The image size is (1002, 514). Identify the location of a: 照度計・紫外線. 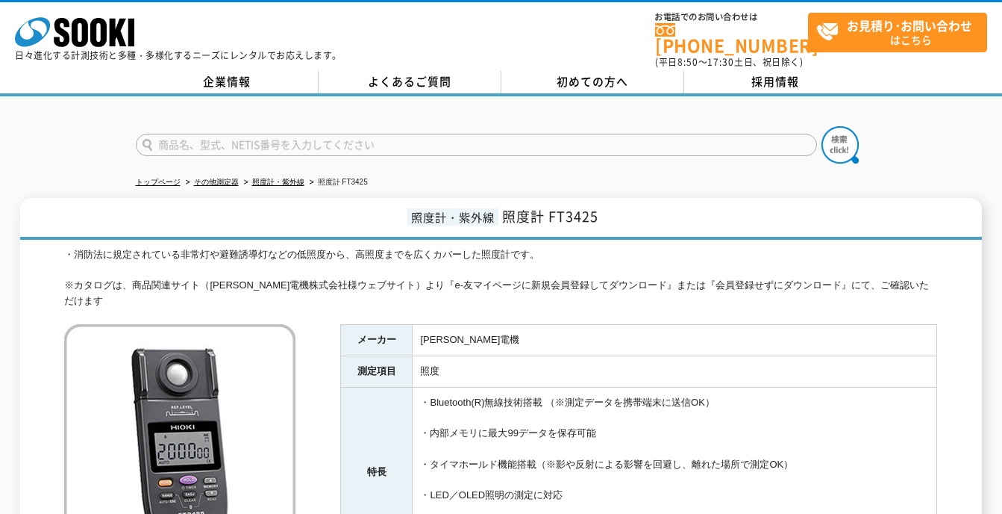
(278, 181).